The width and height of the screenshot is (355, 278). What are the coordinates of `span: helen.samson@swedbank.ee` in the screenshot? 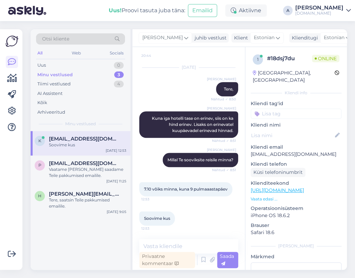 It's located at (84, 194).